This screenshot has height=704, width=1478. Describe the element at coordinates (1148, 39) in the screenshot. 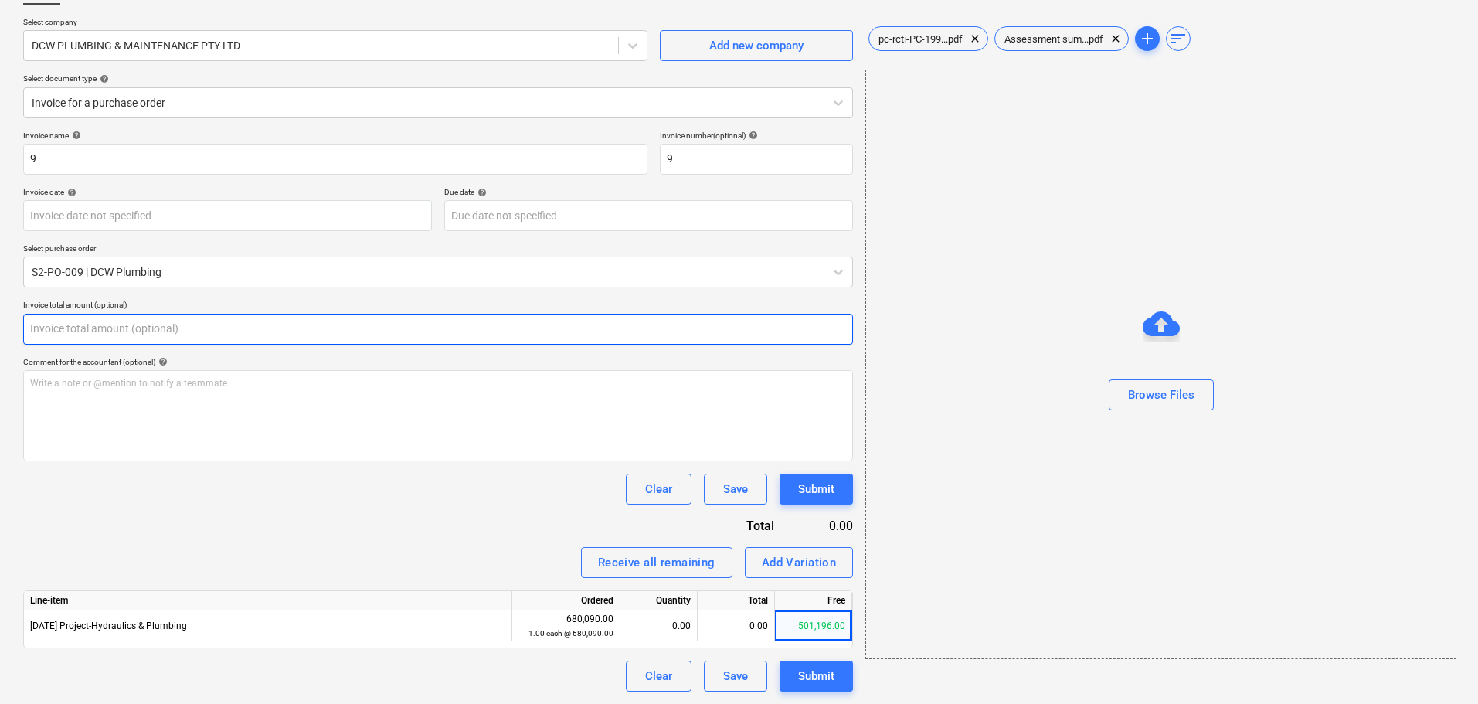

I see `span: add` at that location.